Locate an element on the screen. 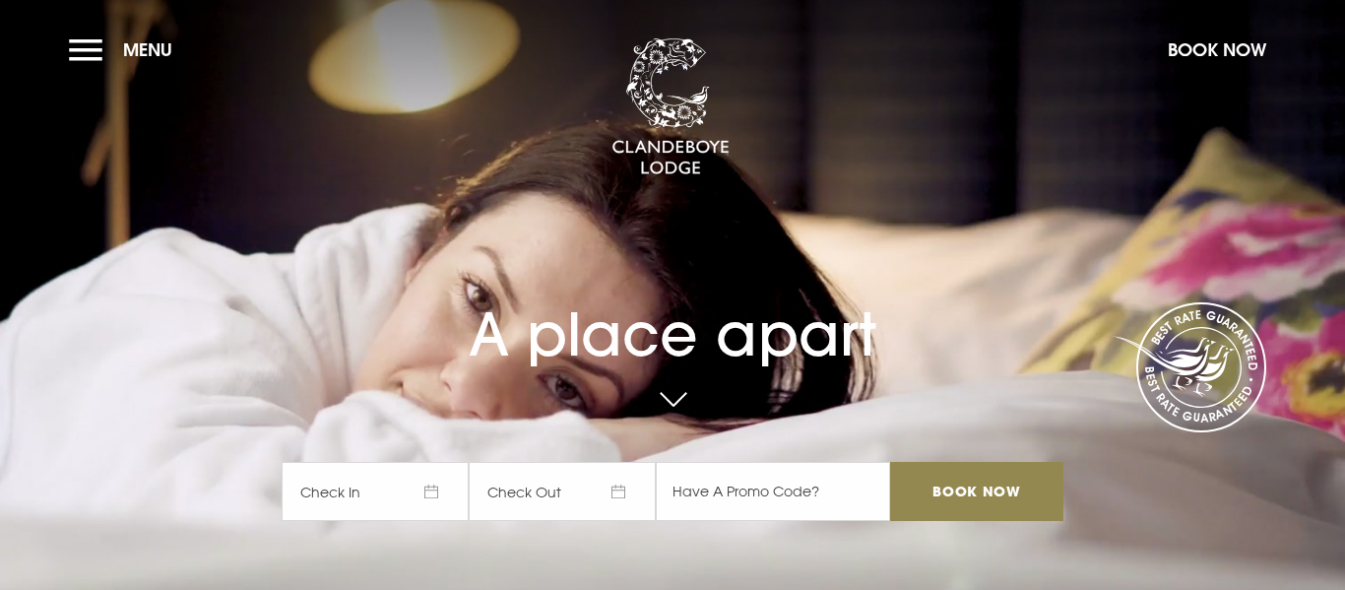 The height and width of the screenshot is (590, 1345). input: Have A Promo Code? is located at coordinates (773, 491).